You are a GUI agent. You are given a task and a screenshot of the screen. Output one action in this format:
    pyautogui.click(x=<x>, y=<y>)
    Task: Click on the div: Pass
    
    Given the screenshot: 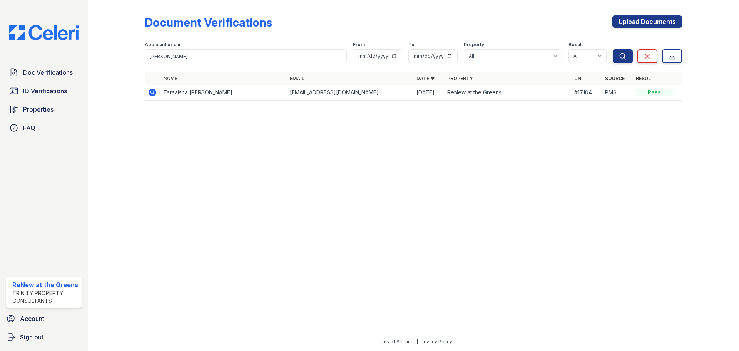 What is the action you would take?
    pyautogui.click(x=654, y=92)
    